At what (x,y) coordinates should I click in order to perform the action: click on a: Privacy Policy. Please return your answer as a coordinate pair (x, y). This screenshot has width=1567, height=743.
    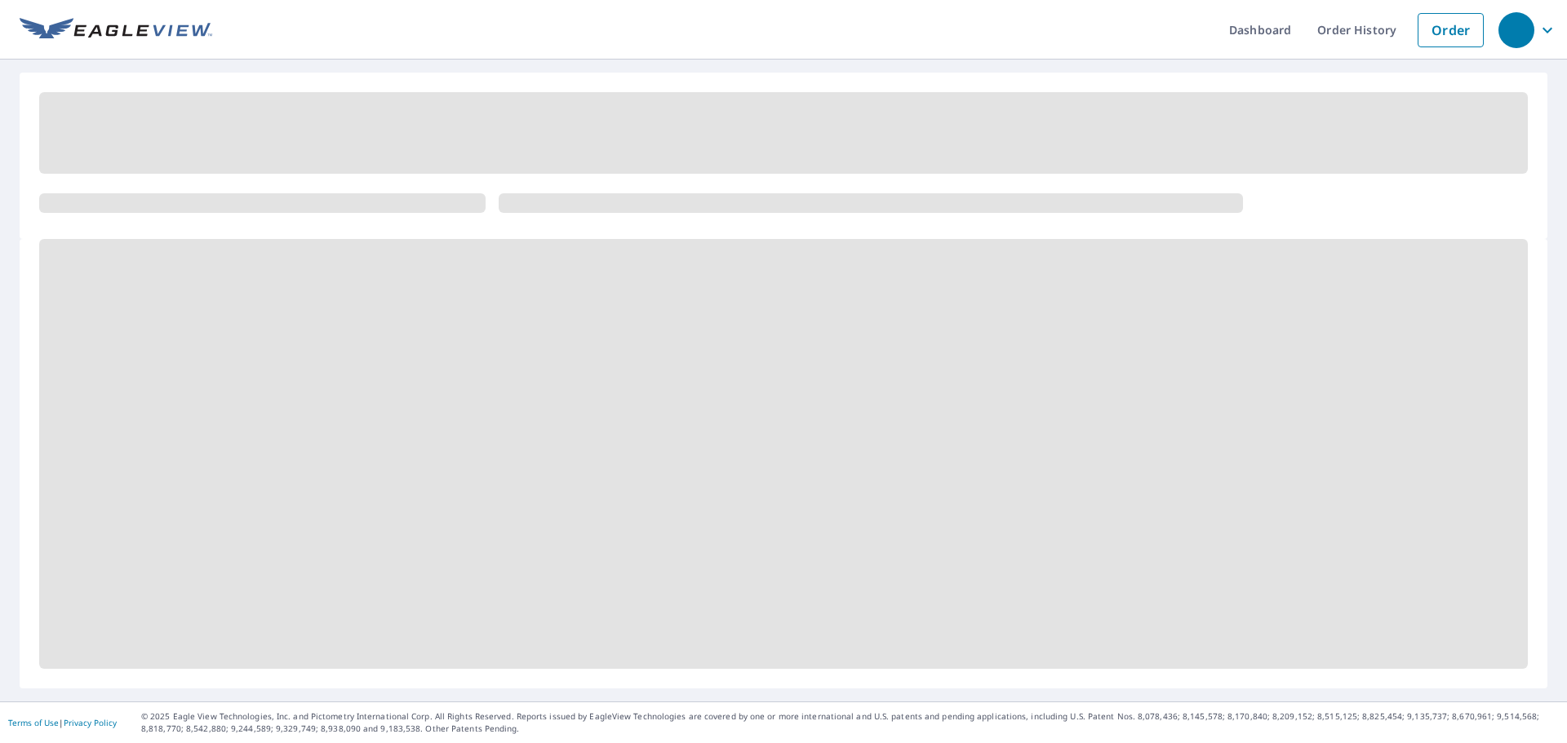
    Looking at the image, I should click on (90, 723).